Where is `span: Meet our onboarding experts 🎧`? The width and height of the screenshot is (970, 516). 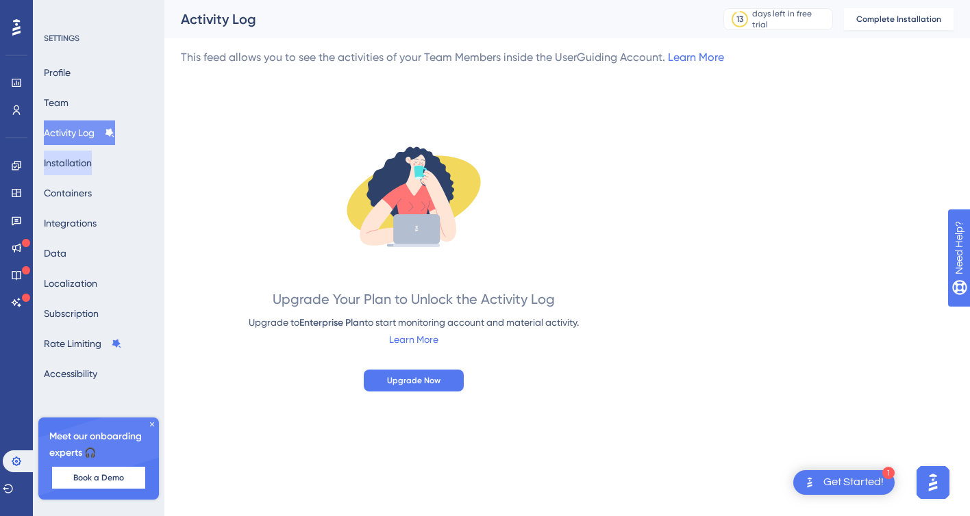
span: Meet our onboarding experts 🎧 is located at coordinates (99, 445).